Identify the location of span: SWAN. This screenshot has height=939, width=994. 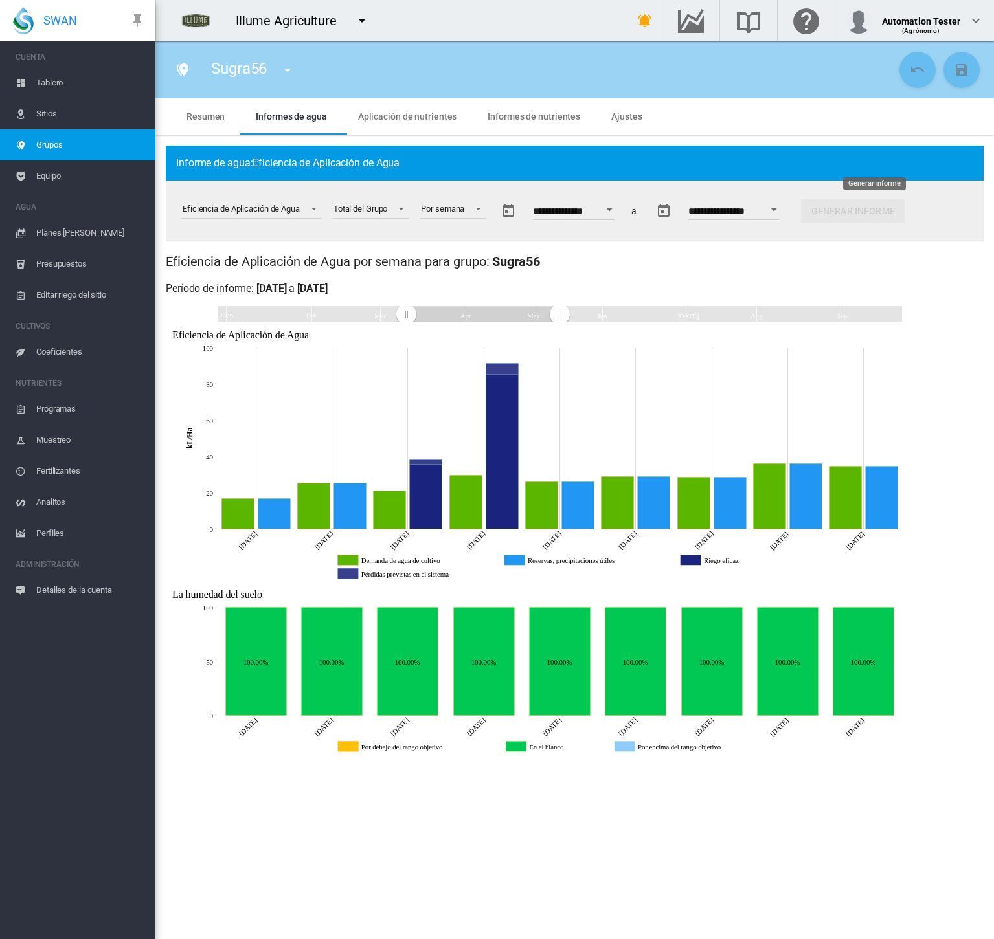
(60, 20).